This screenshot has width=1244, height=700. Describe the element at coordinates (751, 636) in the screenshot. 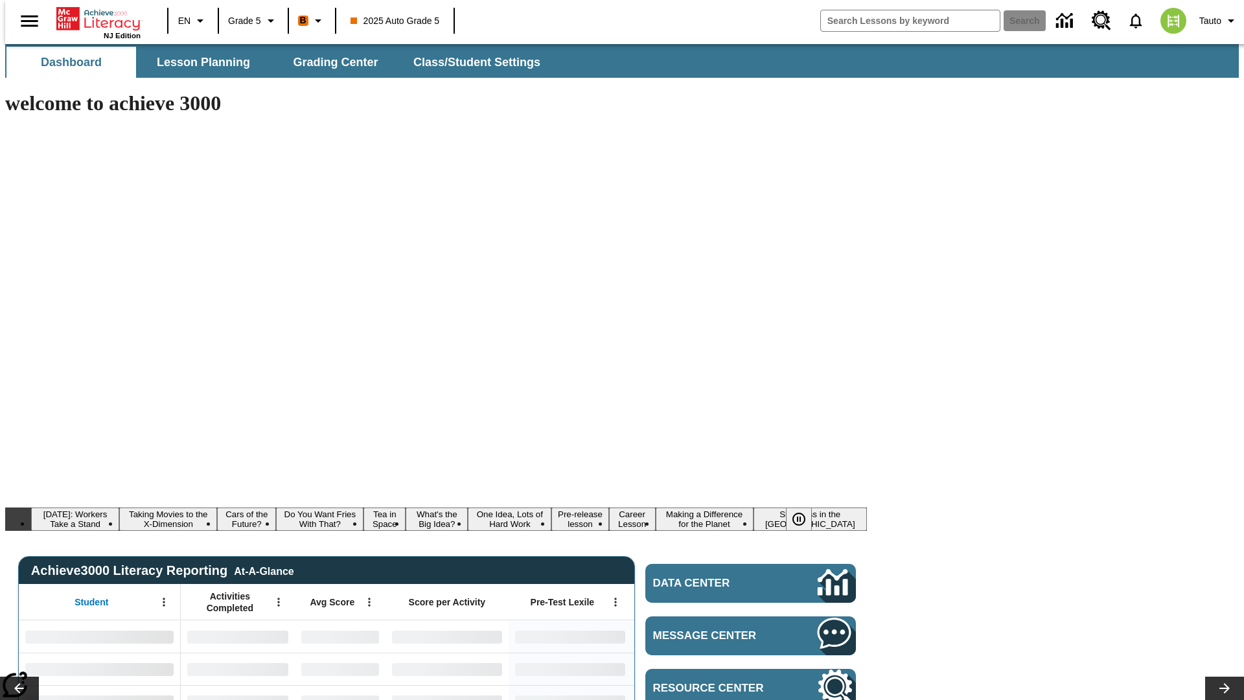

I see `a: Message Center` at that location.